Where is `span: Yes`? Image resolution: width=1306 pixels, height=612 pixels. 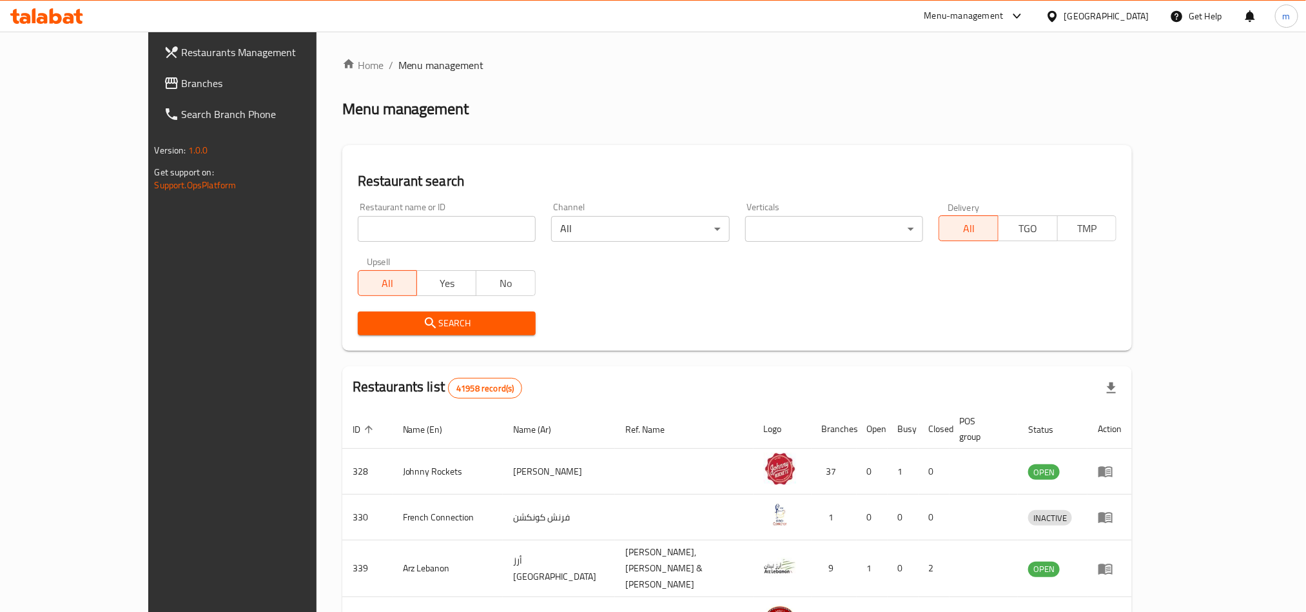
span: Yes is located at coordinates (447, 283).